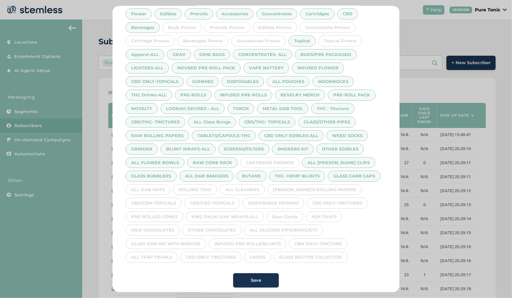  I want to click on div: CBD ONLY-TINCTURES, so click(211, 257).